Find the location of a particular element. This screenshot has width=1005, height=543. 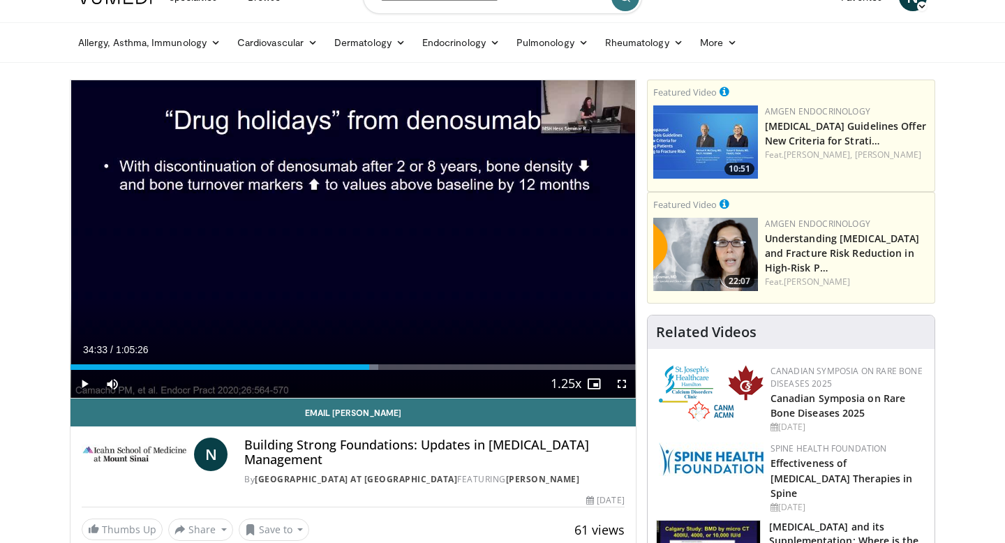

img: 59b7dea3-8883-45d6-a110-d30c6cb0f321.png.150x105_q85_autocrop_double_scale_upscale_version-0.2.png is located at coordinates (711, 393).